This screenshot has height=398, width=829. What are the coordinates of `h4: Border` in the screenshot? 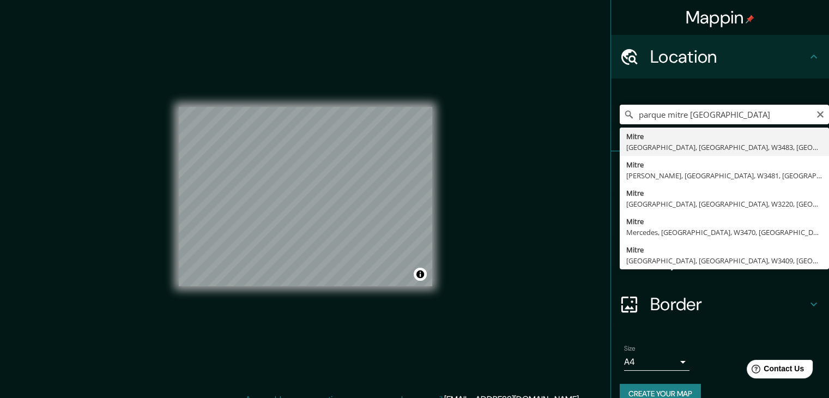 It's located at (729, 304).